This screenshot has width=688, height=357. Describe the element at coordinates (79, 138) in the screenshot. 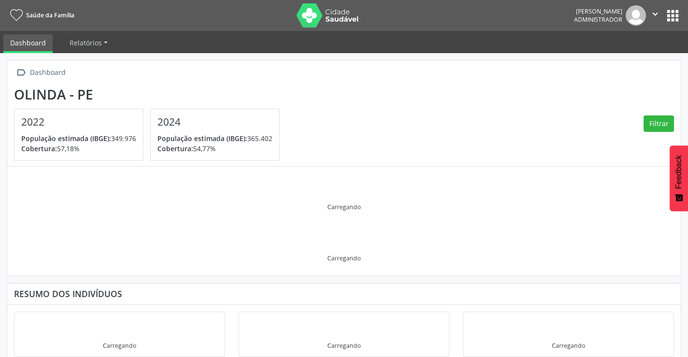

I see `p: 349.976` at that location.